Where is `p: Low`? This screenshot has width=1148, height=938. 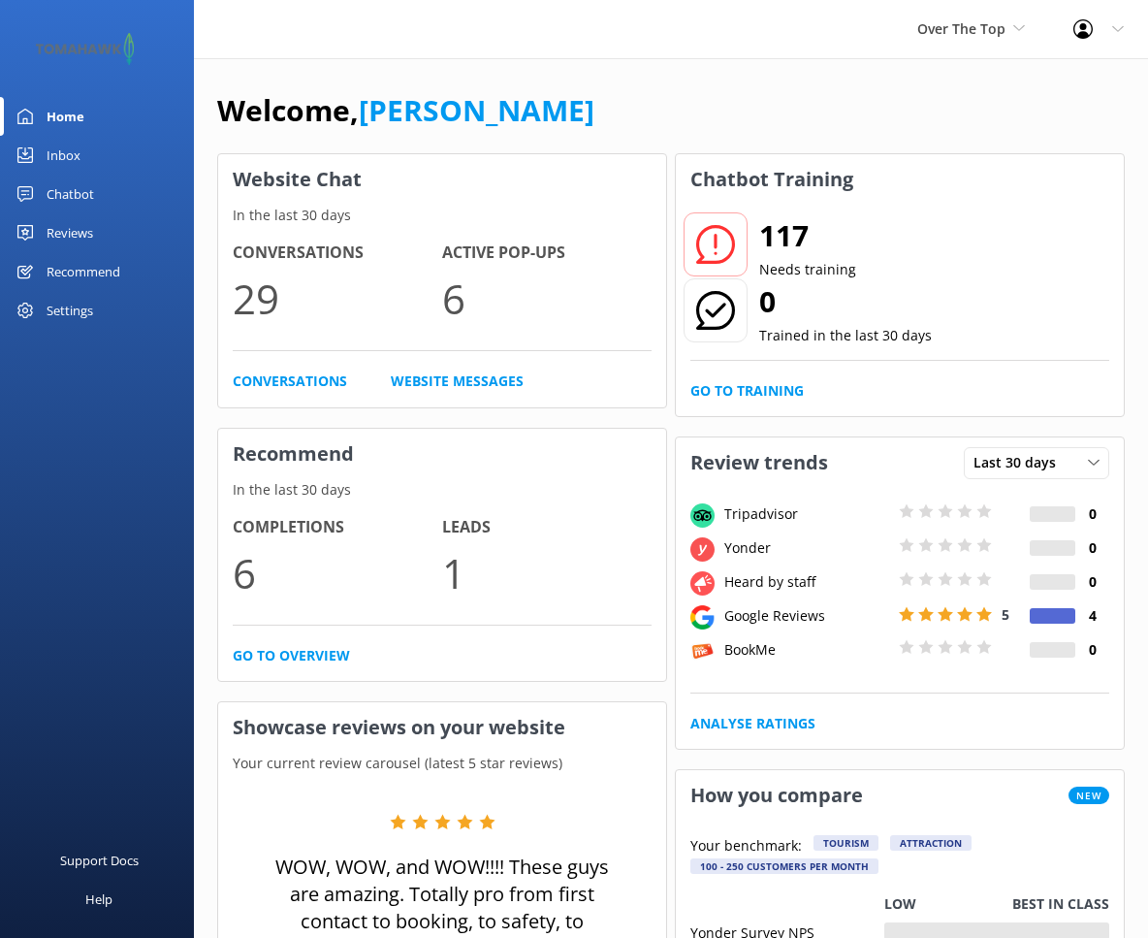 p: Low is located at coordinates (900, 904).